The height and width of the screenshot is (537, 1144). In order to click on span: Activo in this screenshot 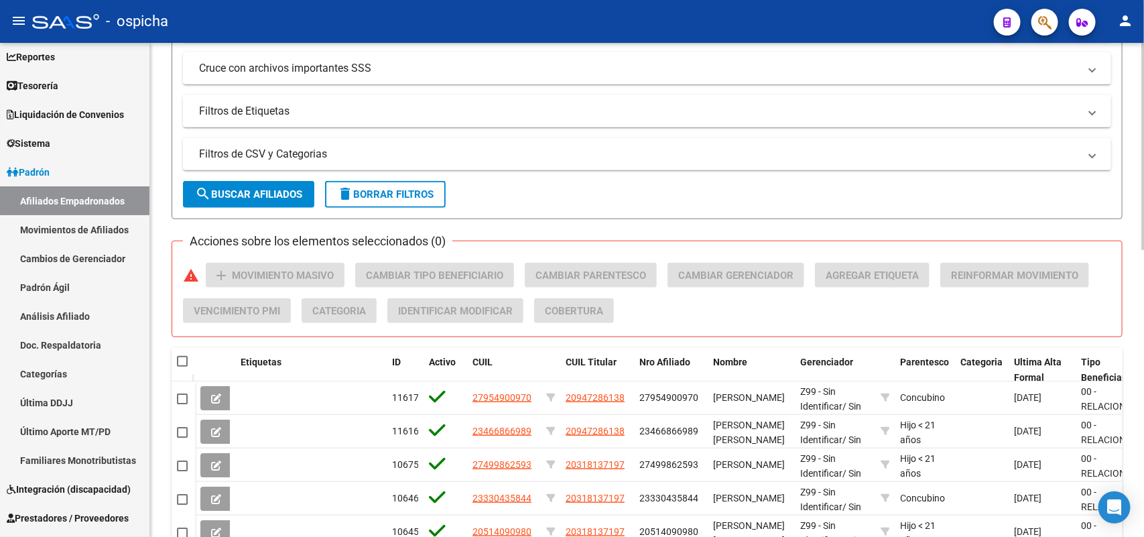, I will do `click(442, 362)`.